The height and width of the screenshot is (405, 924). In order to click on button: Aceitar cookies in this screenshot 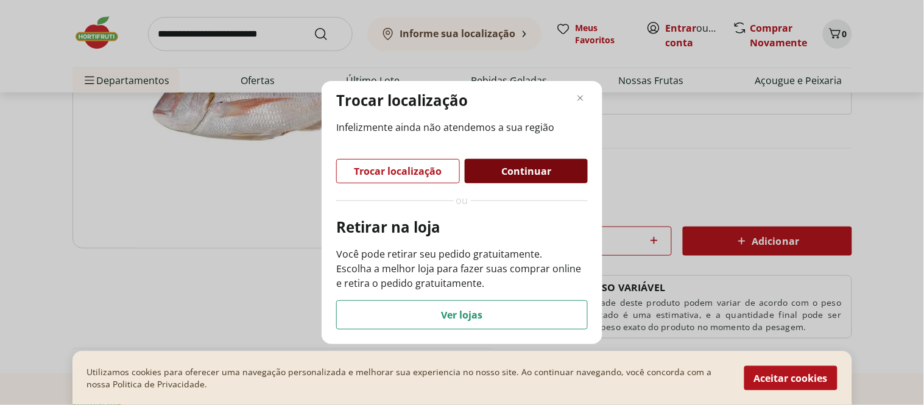, I will do `click(791, 378)`.